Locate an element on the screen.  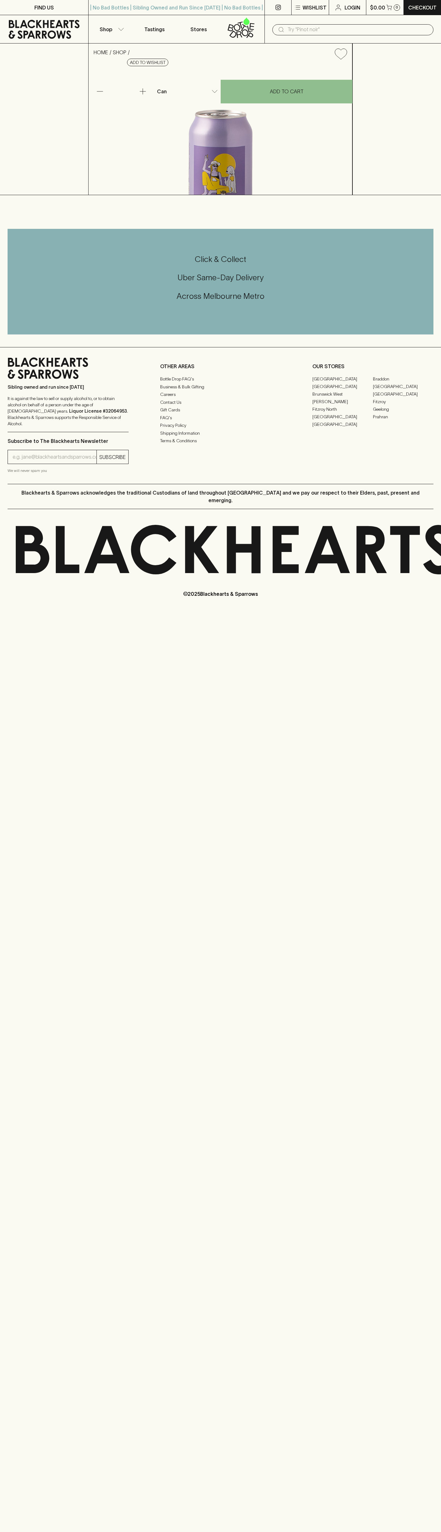
p: Subscribe to The Blackhearts Newsletter is located at coordinates (68, 441).